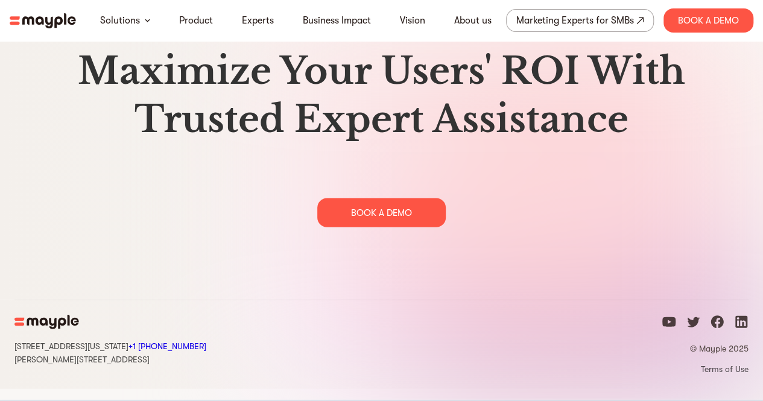 This screenshot has width=763, height=401. Describe the element at coordinates (120, 21) in the screenshot. I see `a: Solutions` at that location.